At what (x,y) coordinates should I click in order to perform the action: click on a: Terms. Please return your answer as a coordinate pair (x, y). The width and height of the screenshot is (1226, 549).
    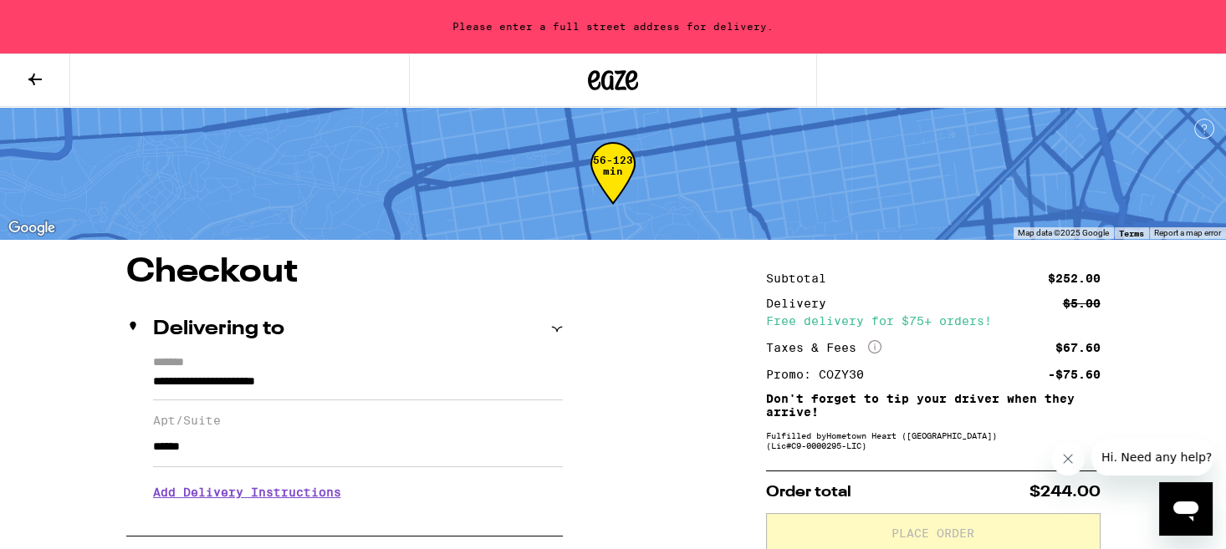
    Looking at the image, I should click on (1131, 233).